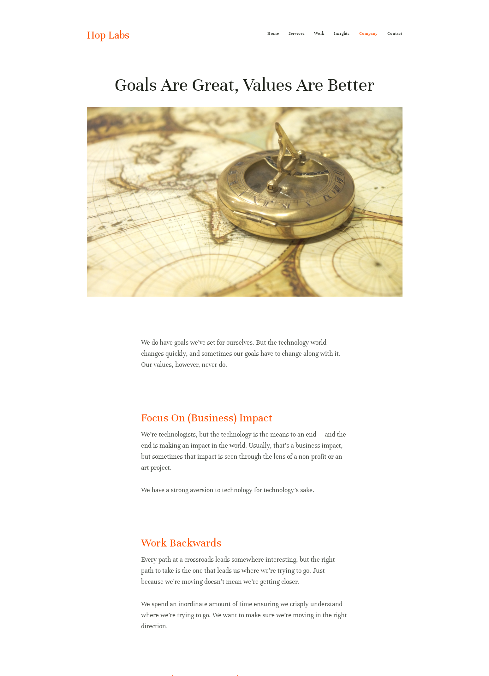 The height and width of the screenshot is (676, 489). I want to click on p: We do have goals we’ve set for ourselves. But the technology world changes quickly, and sometimes..., so click(244, 354).